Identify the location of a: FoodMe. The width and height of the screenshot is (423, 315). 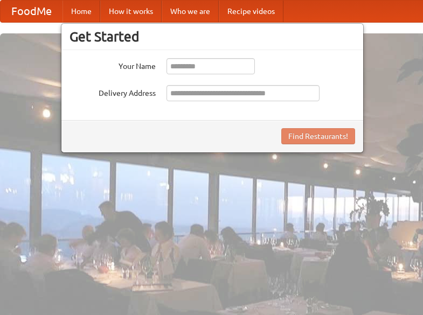
(31, 11).